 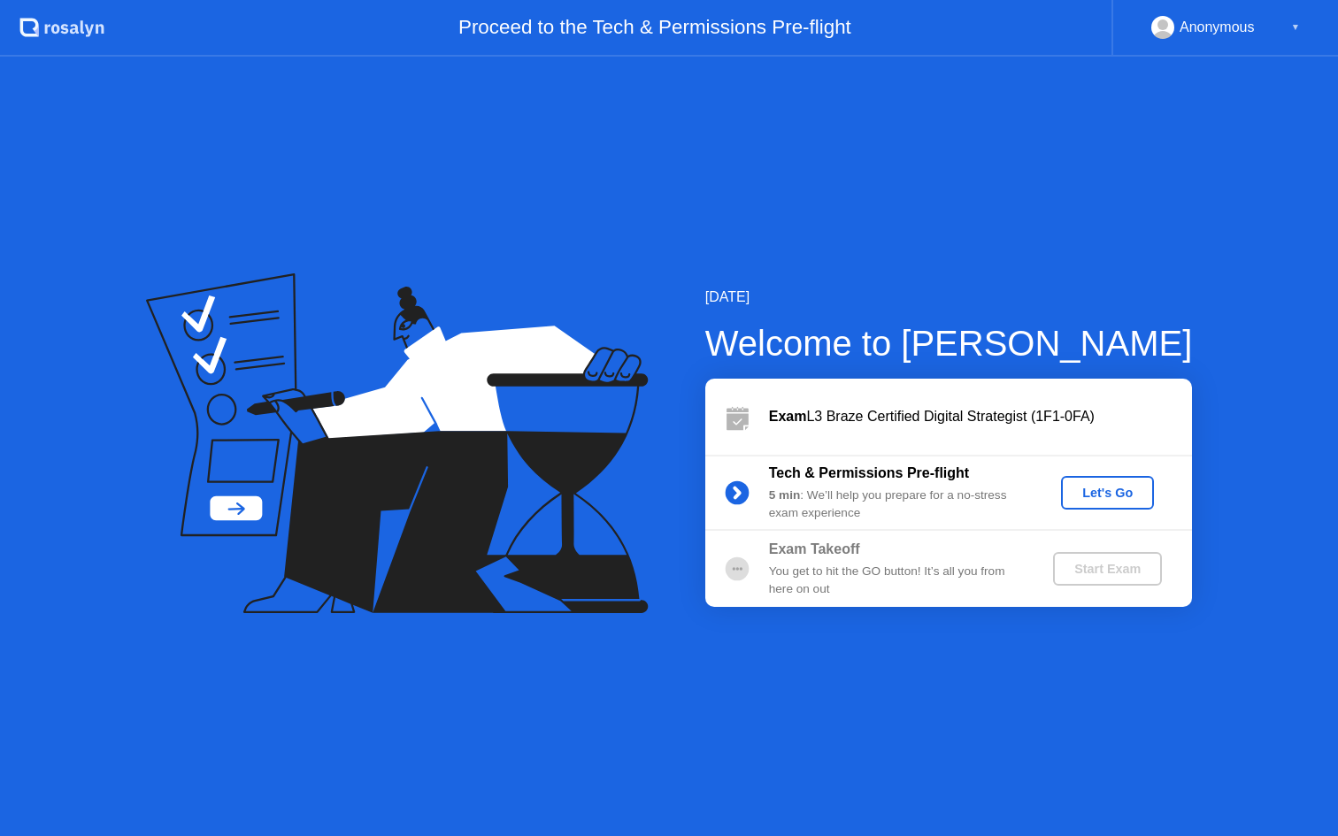 What do you see at coordinates (869, 473) in the screenshot?
I see `b: Tech & Permissions Pre-flight` at bounding box center [869, 473].